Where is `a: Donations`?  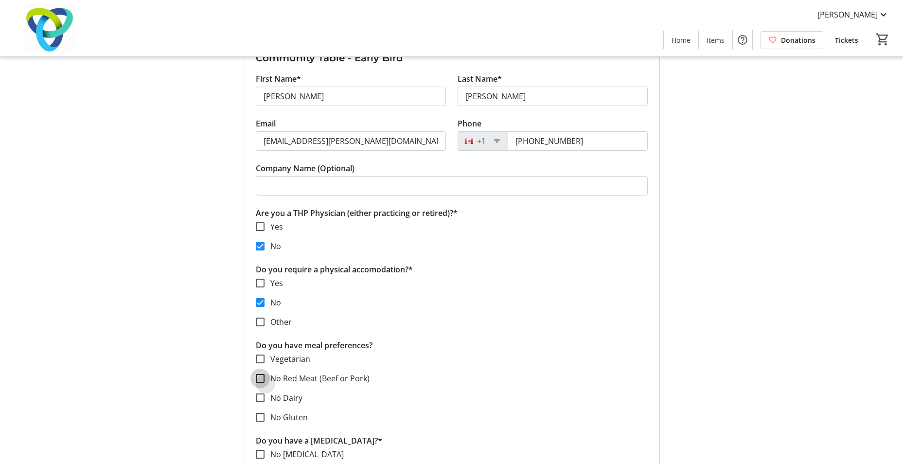
a: Donations is located at coordinates (792, 40).